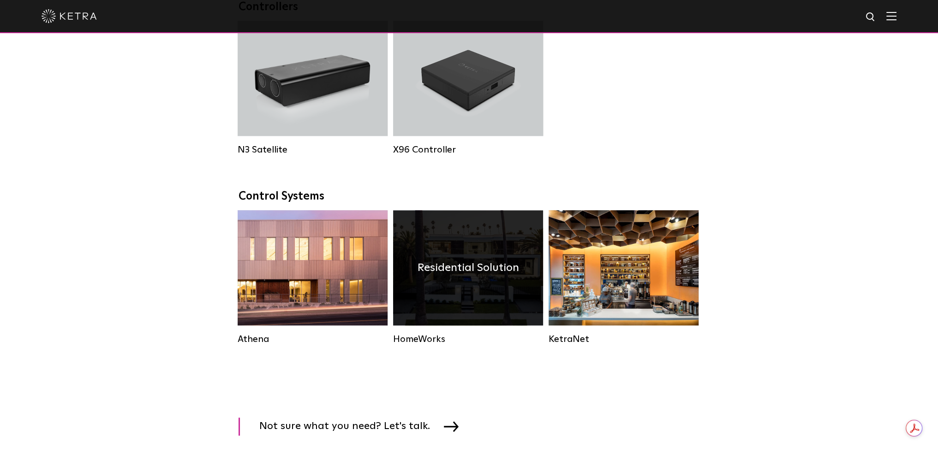  What do you see at coordinates (468, 339) in the screenshot?
I see `div: HomeWorks` at bounding box center [468, 339].